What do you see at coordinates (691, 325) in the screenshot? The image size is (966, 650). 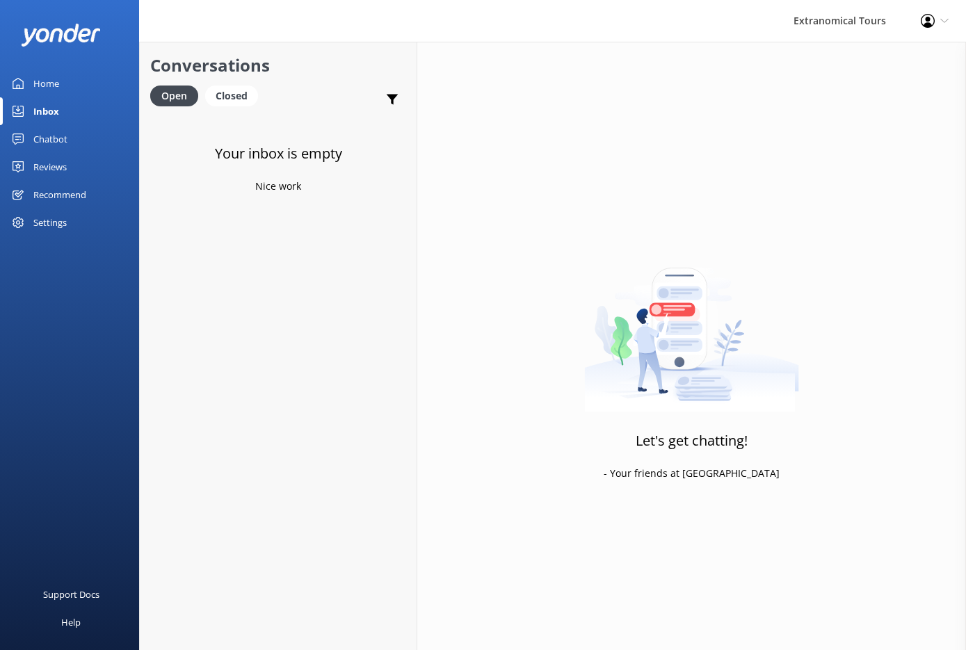 I see `img: artwork of a man stealing a conversation from at giant smartphone` at bounding box center [691, 325].